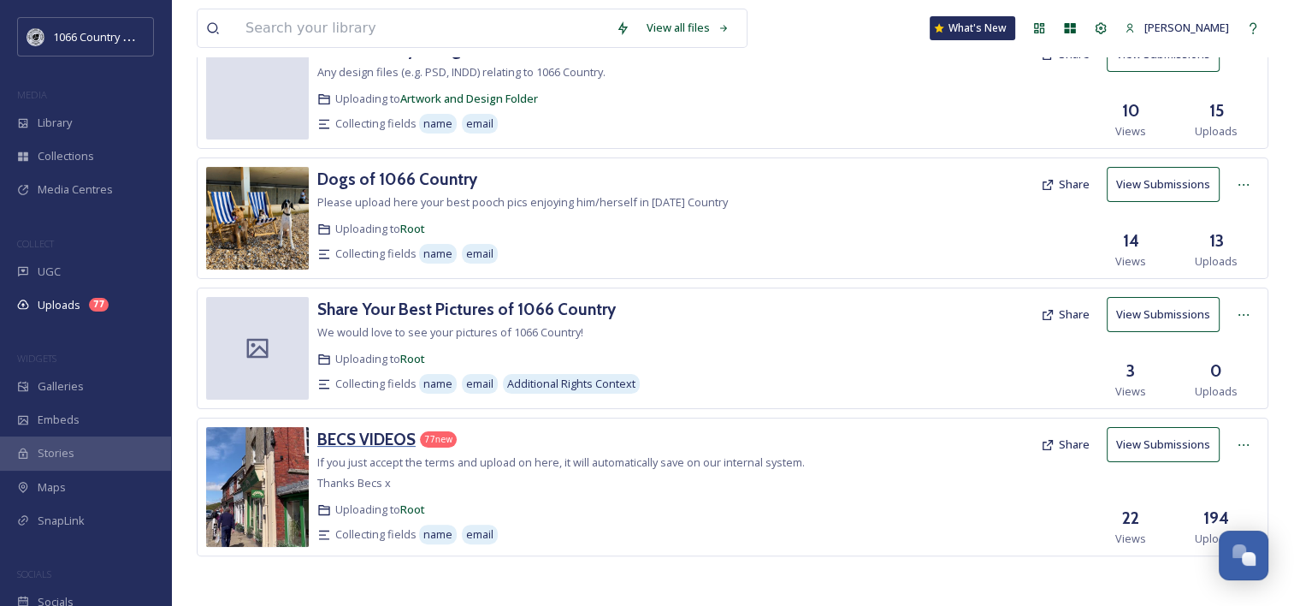 The image size is (1294, 606). I want to click on h3: 3, so click(1131, 370).